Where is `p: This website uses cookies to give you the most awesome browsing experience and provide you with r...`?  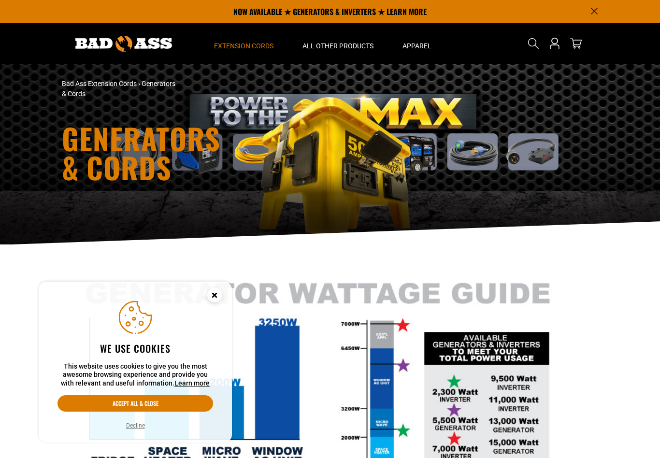 p: This website uses cookies to give you the most awesome browsing experience and provide you with r... is located at coordinates (135, 375).